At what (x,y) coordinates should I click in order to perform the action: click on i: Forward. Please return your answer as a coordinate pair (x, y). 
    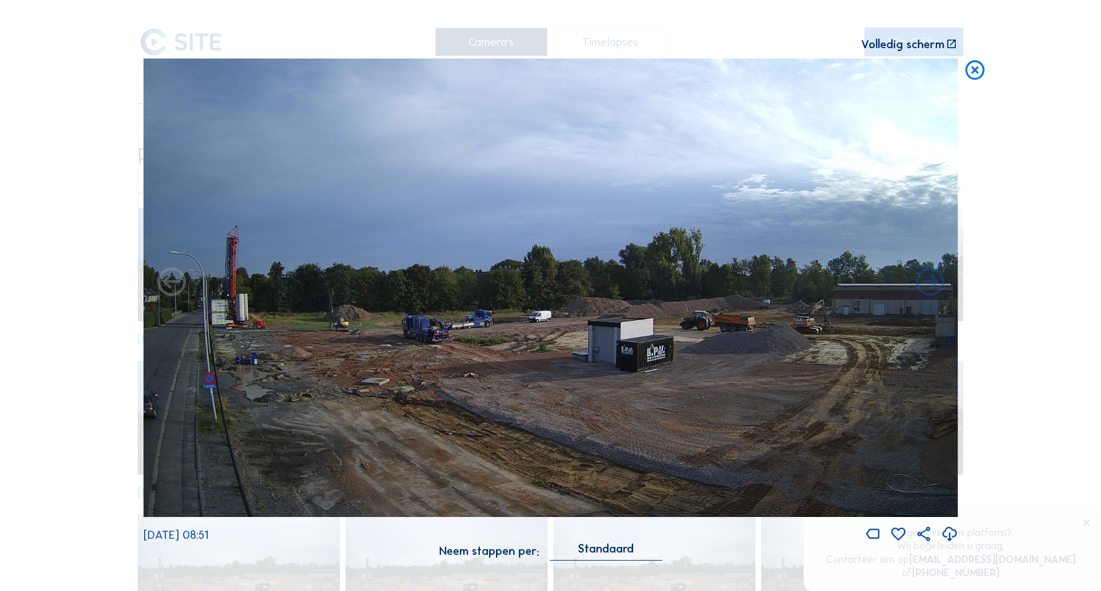
    Looking at the image, I should click on (172, 283).